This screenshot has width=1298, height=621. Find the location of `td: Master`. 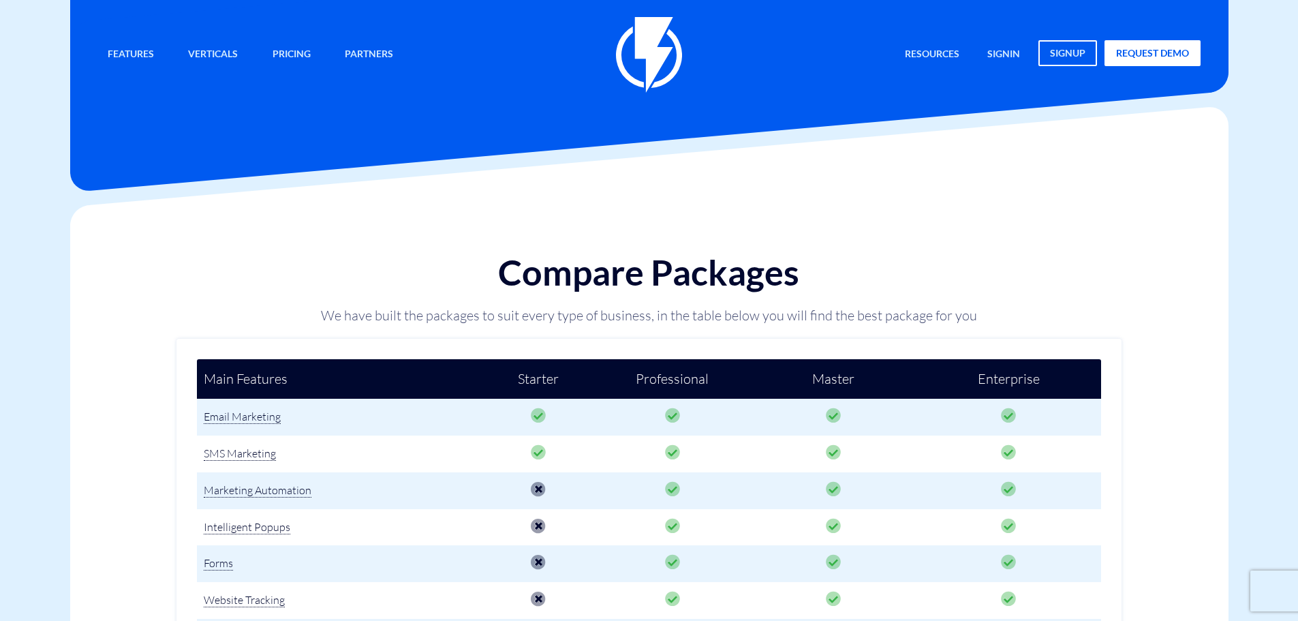

td: Master is located at coordinates (833, 379).